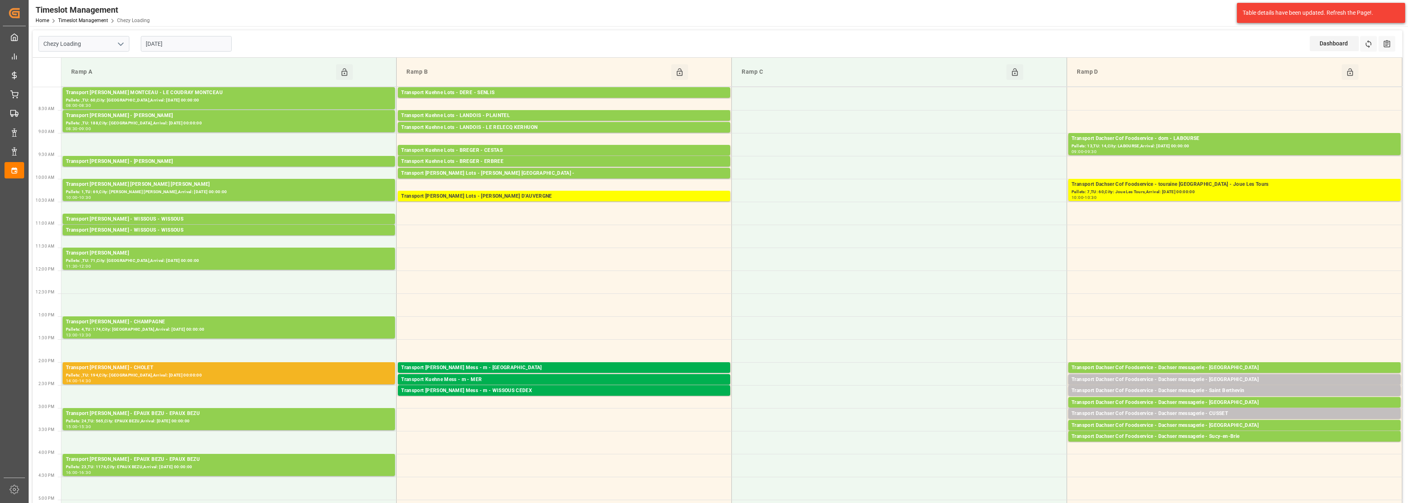 This screenshot has width=1408, height=503. I want to click on a: Timeslot Management, so click(83, 20).